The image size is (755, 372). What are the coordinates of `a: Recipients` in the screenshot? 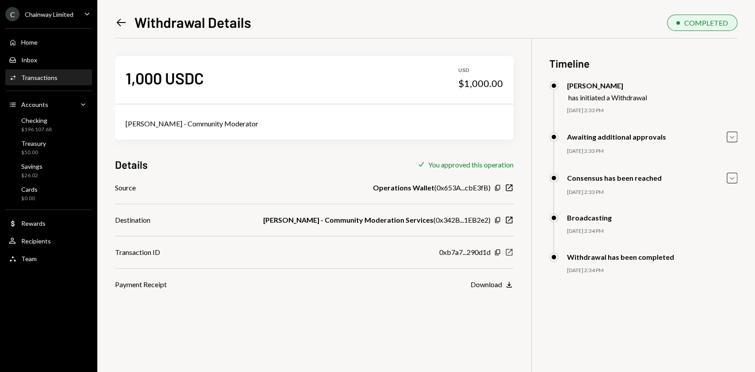 It's located at (49, 241).